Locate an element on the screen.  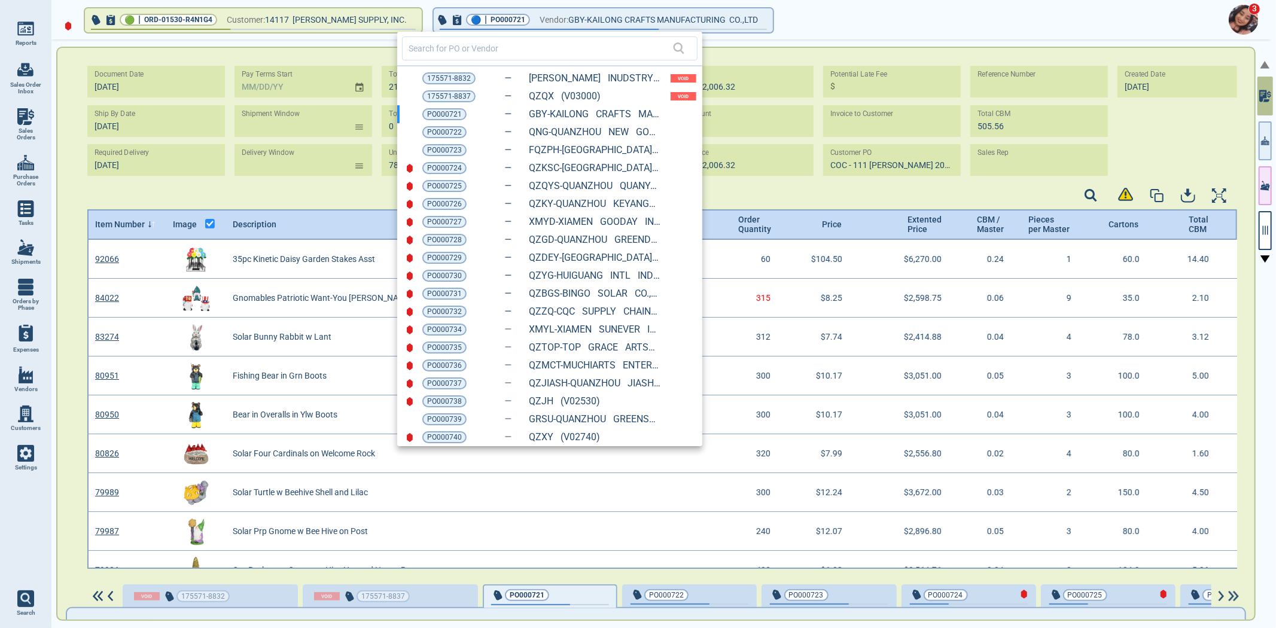
span: PO000740 is located at coordinates (444, 437).